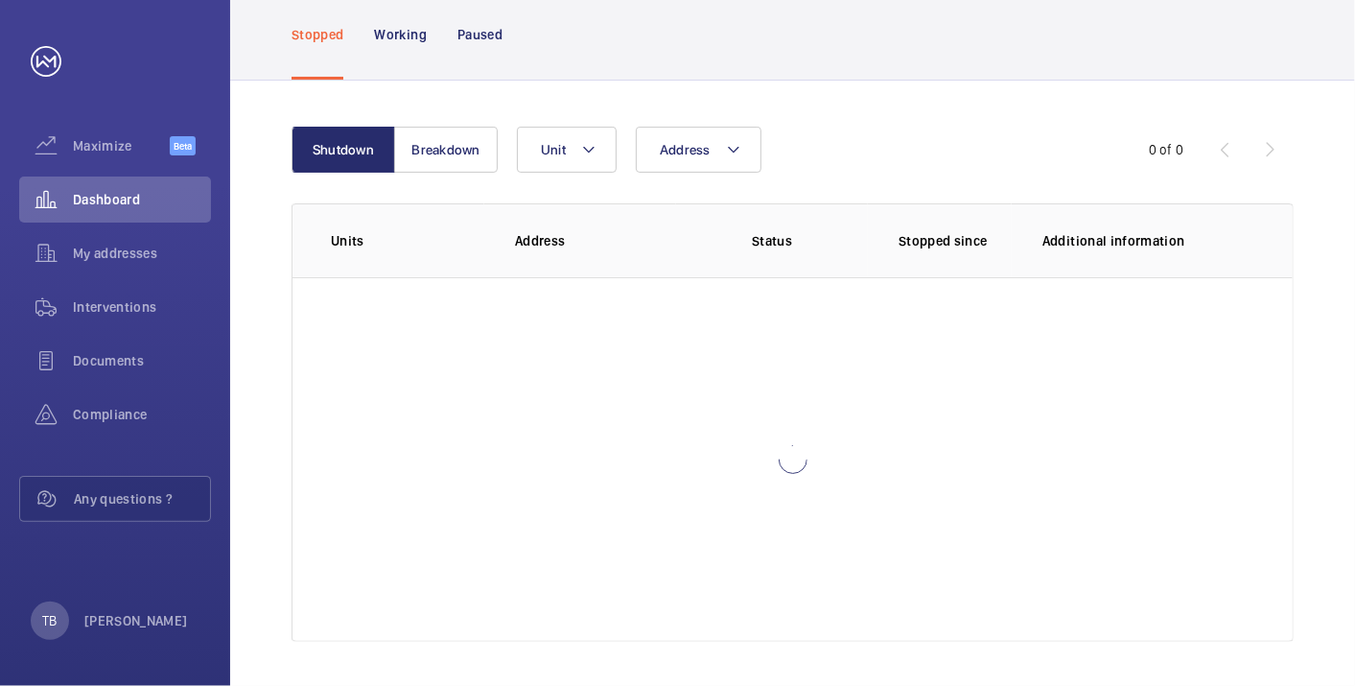 This screenshot has width=1355, height=686. What do you see at coordinates (343, 150) in the screenshot?
I see `button: Shutdown` at bounding box center [343, 150].